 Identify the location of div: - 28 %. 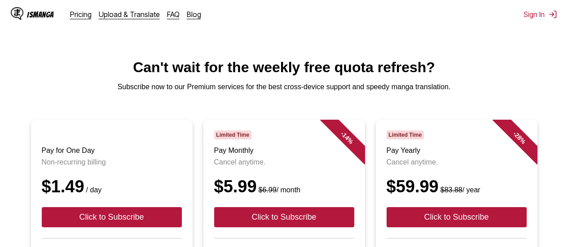
(519, 138).